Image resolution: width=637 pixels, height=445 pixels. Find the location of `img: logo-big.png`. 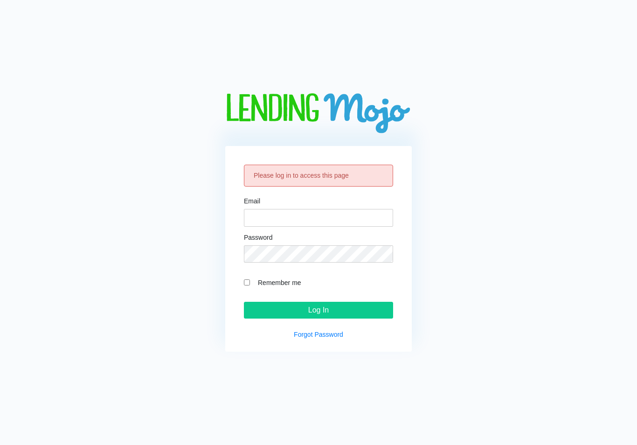

img: logo-big.png is located at coordinates (319, 114).